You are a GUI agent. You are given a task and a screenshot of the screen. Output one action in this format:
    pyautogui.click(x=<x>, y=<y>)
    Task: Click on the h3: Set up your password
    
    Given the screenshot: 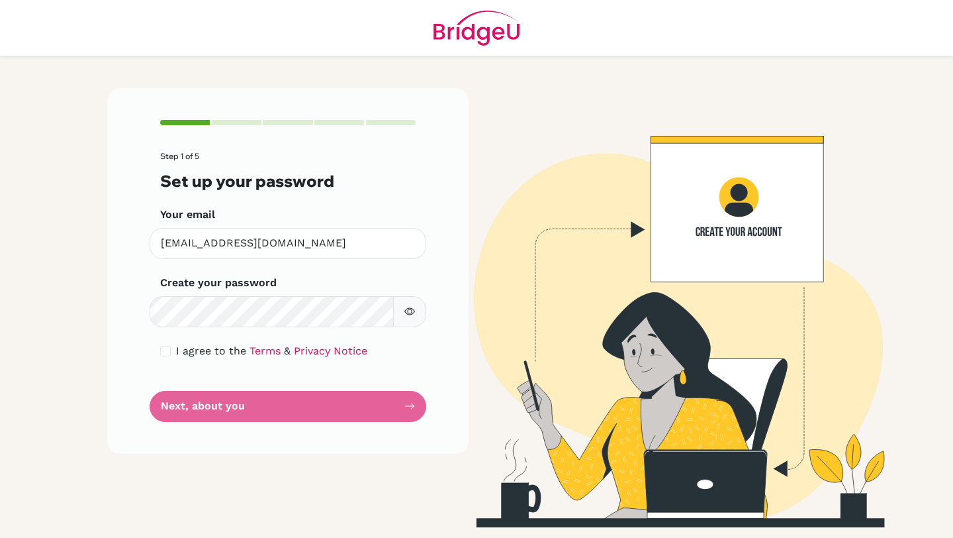 What is the action you would take?
    pyautogui.click(x=288, y=181)
    